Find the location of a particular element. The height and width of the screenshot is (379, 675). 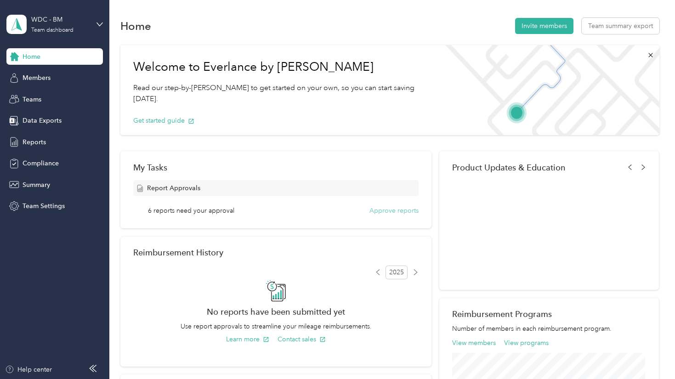

span: Reports is located at coordinates (34, 142).